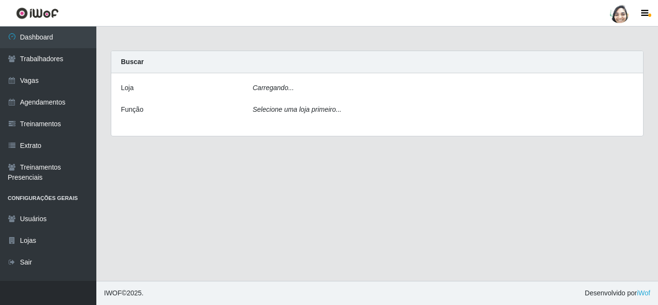 This screenshot has width=658, height=305. What do you see at coordinates (127, 88) in the screenshot?
I see `label: Loja` at bounding box center [127, 88].